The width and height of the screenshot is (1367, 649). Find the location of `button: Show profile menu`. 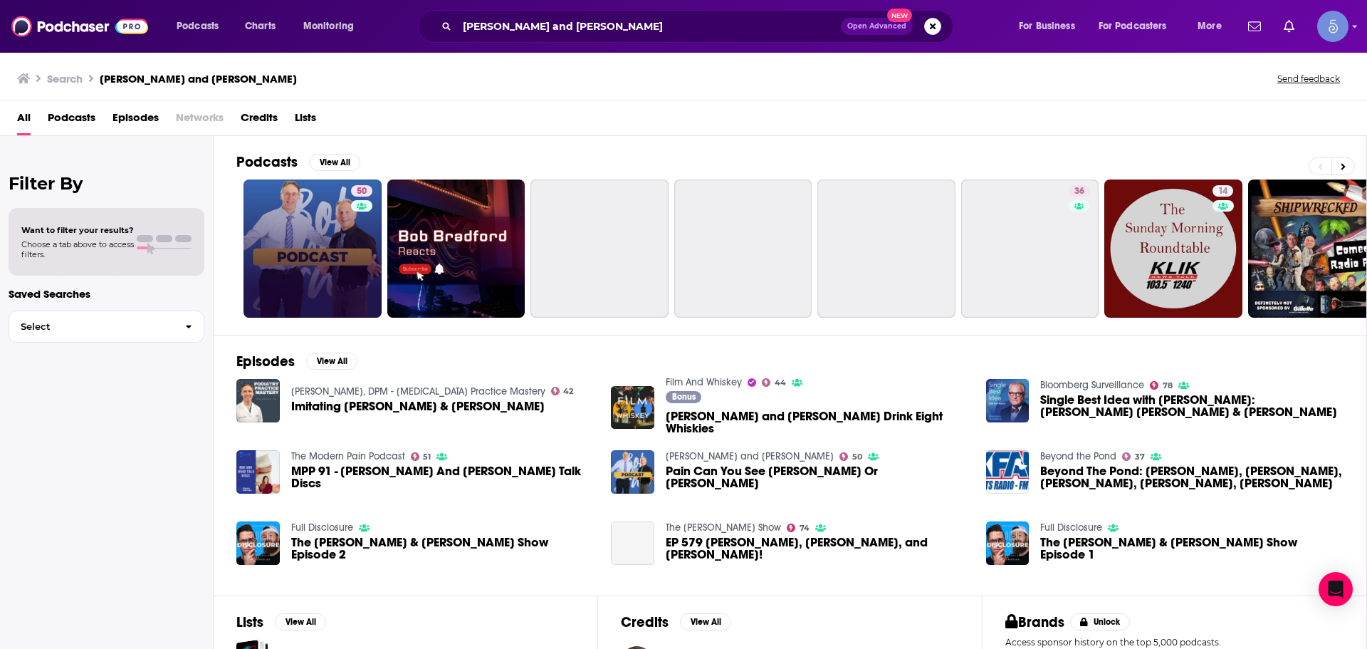

button: Show profile menu is located at coordinates (1333, 26).